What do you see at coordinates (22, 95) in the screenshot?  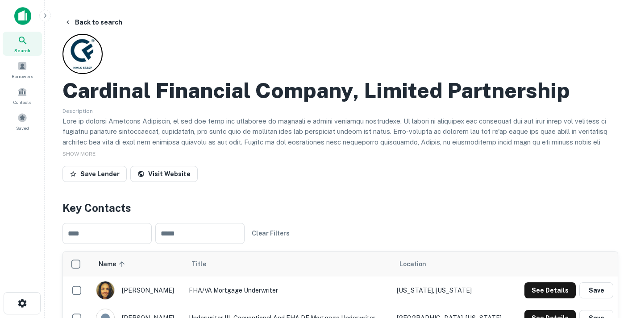 I see `a: Contacts` at bounding box center [22, 95].